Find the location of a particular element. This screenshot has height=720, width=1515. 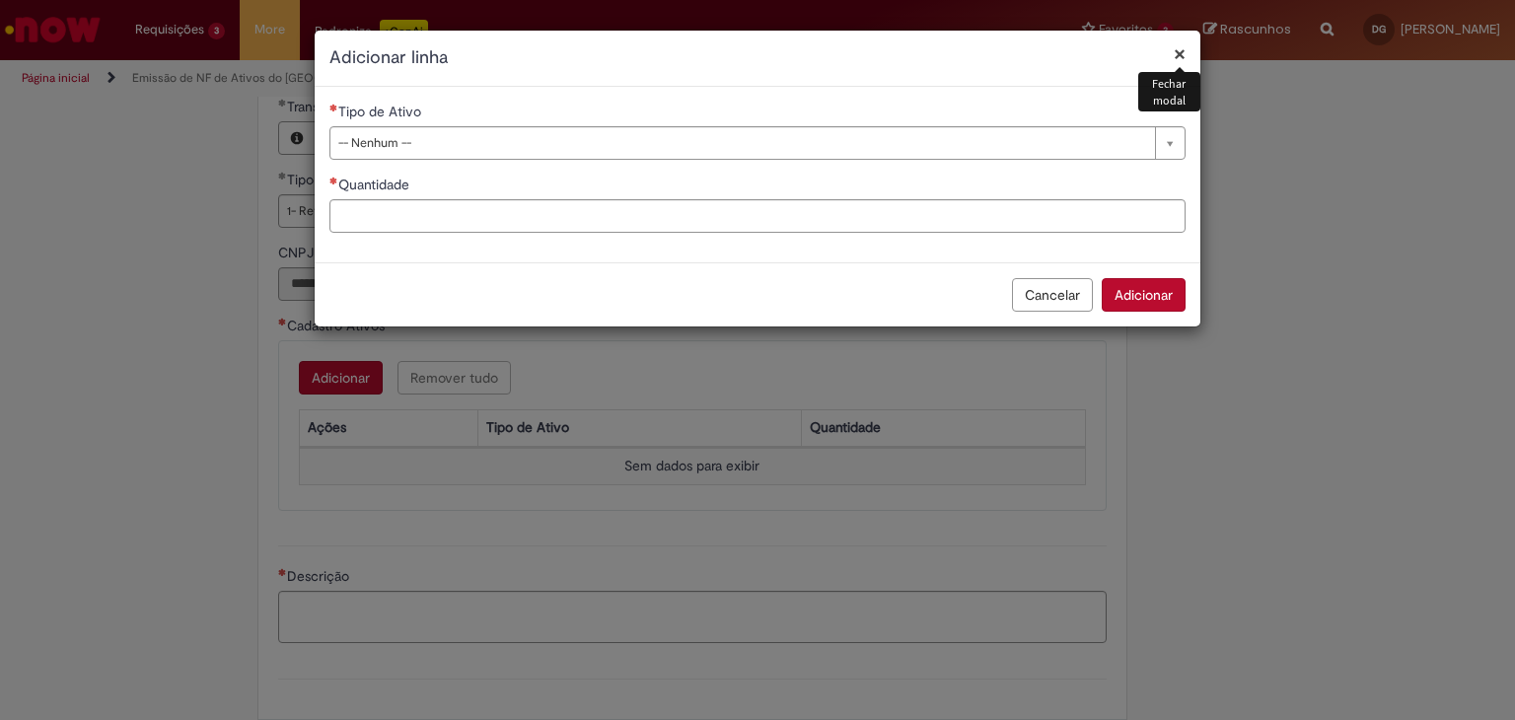

button: Cancelar is located at coordinates (1052, 295).